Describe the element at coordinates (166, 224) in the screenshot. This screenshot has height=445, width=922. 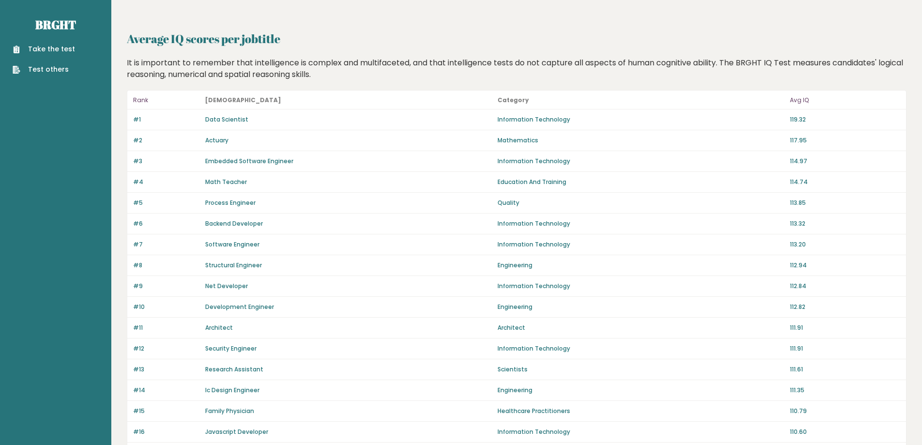
I see `p: #6` at that location.